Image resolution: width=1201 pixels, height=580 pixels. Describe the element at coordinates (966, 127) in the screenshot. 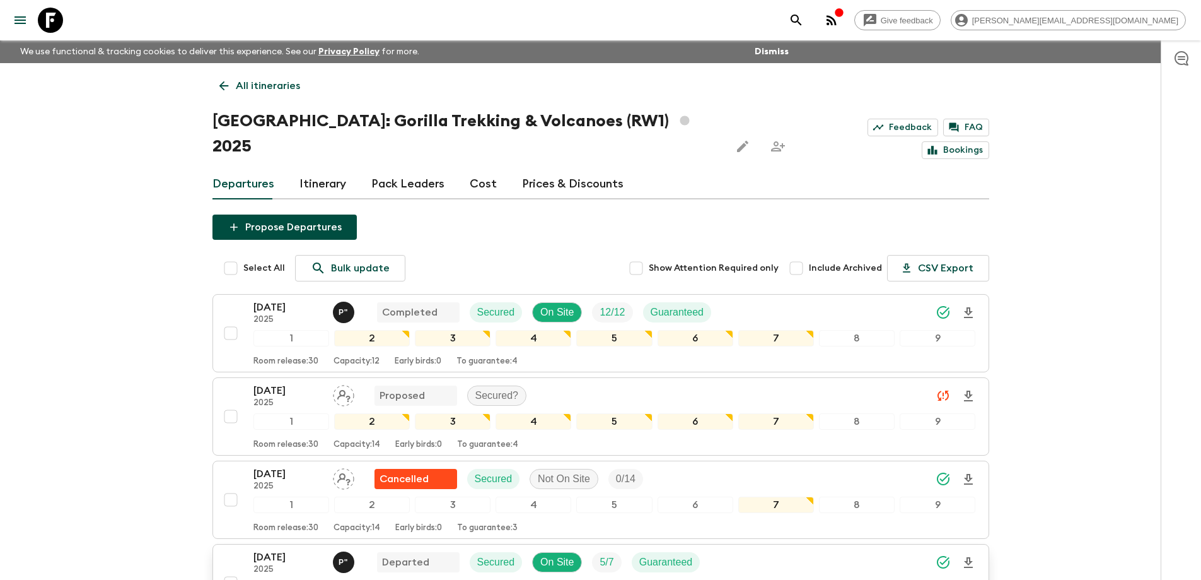

I see `a: FAQ` at that location.